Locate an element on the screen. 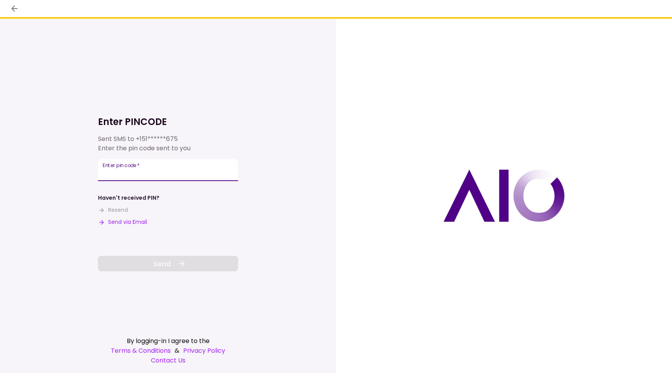 The image size is (672, 373). label: Enter pin code is located at coordinates (121, 165).